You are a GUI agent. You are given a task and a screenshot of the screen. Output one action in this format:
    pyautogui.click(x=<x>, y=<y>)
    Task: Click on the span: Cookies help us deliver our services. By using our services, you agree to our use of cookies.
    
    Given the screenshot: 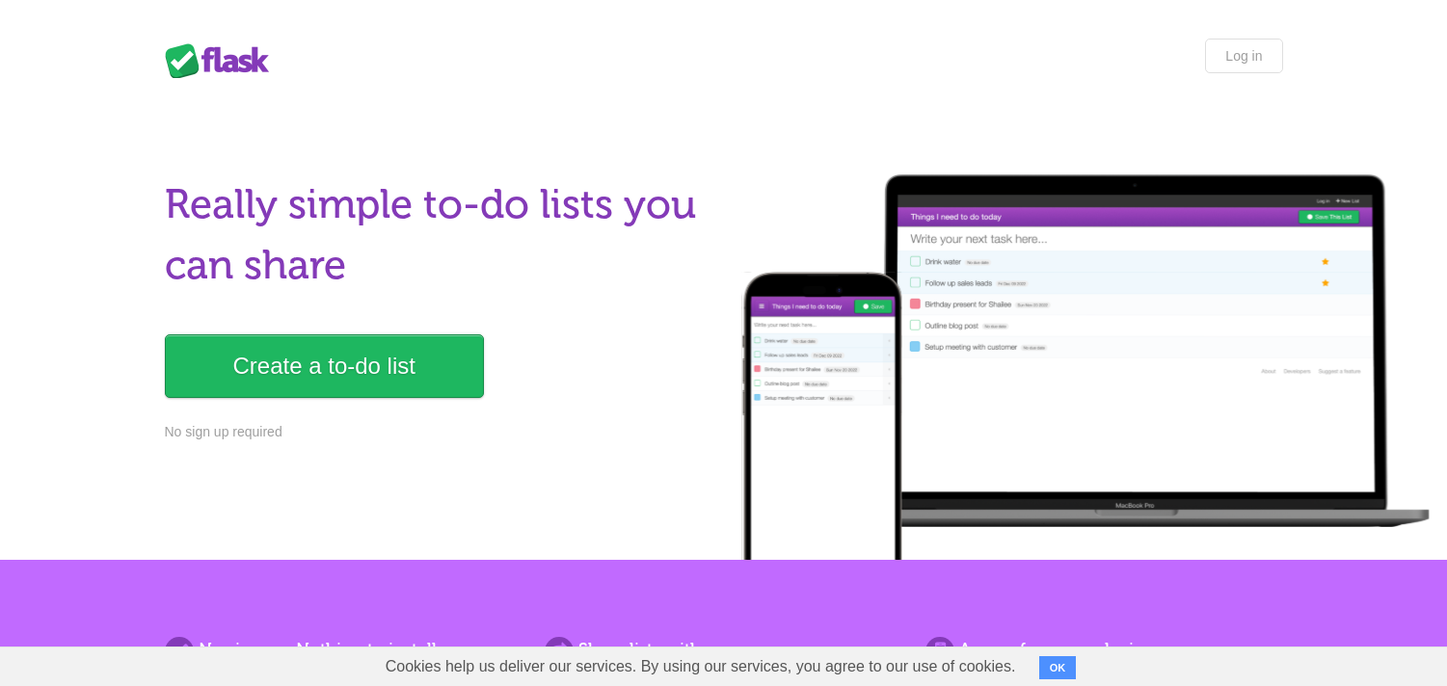 What is the action you would take?
    pyautogui.click(x=701, y=667)
    